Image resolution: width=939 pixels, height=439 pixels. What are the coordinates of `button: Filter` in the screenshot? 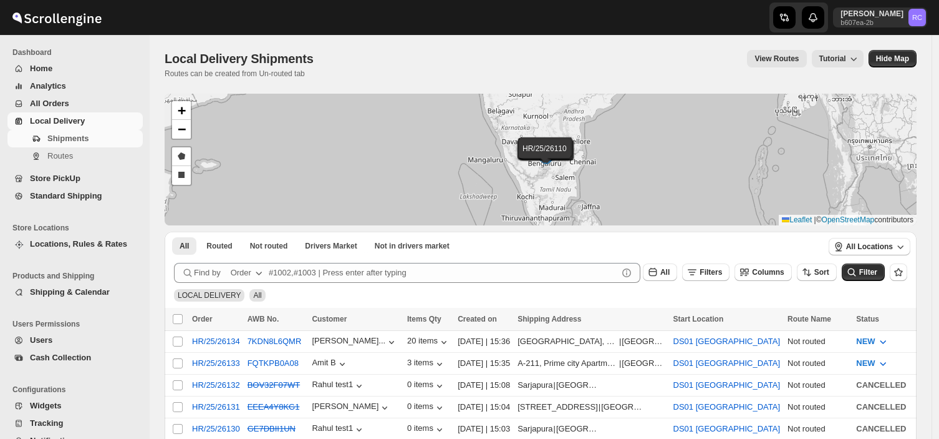 It's located at (863, 272).